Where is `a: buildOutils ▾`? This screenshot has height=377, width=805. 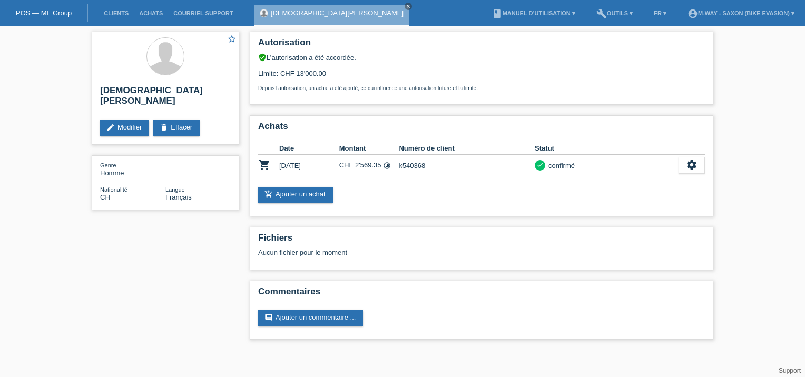 a: buildOutils ▾ is located at coordinates (614, 13).